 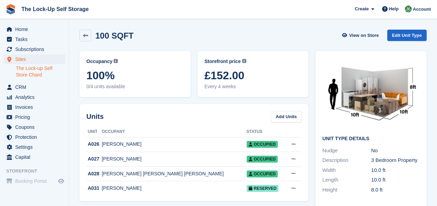 What do you see at coordinates (94, 174) in the screenshot?
I see `div: A028` at bounding box center [94, 174].